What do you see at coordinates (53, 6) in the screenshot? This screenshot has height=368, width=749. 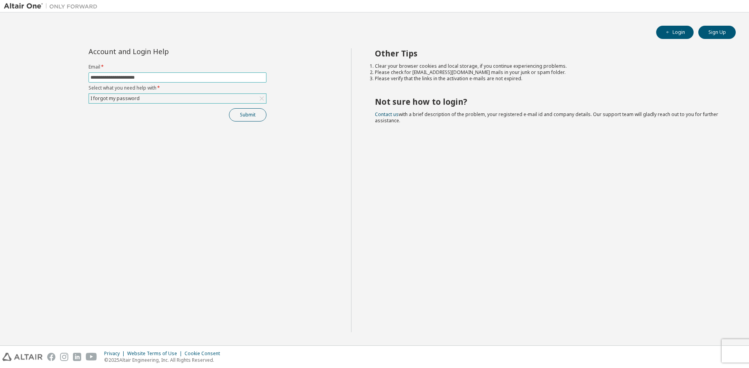 I see `img: Altair One` at bounding box center [53, 6].